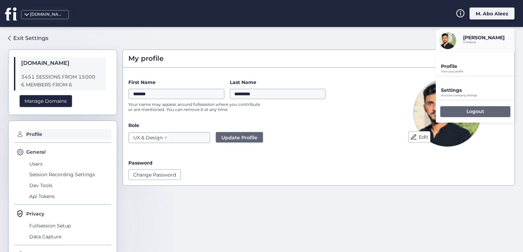  Describe the element at coordinates (252, 125) in the screenshot. I see `label: Role` at that location.